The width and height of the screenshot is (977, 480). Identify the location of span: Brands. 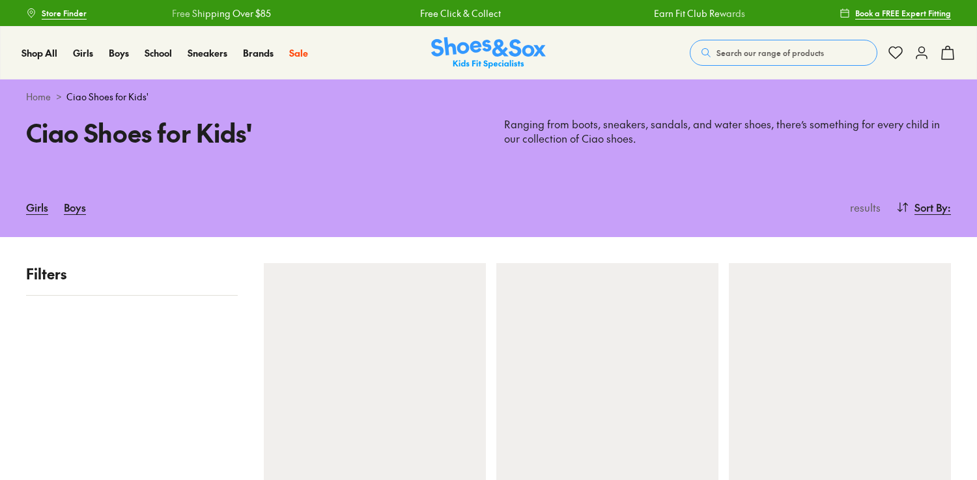
(258, 53).